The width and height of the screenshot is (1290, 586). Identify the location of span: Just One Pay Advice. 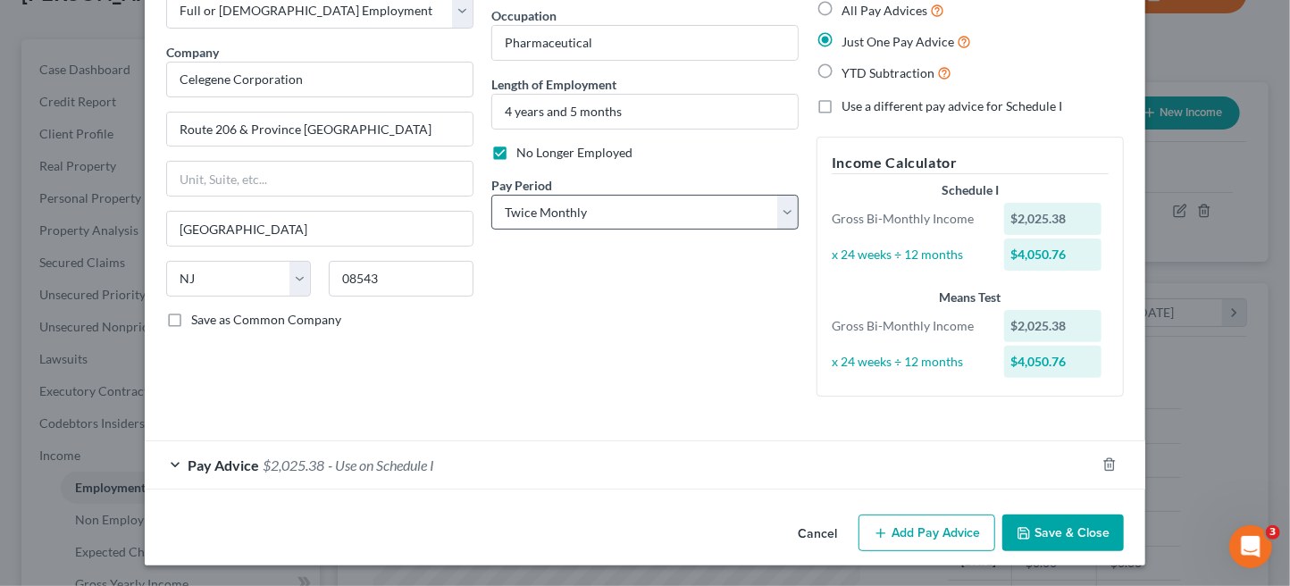
(898, 41).